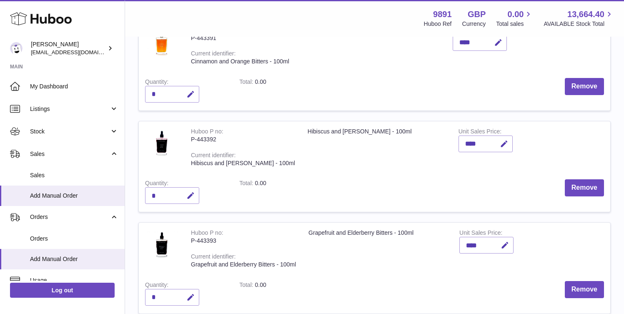 Image resolution: width=624 pixels, height=314 pixels. I want to click on a: 13,664.40 AVAILABLE Stock Total, so click(578, 18).